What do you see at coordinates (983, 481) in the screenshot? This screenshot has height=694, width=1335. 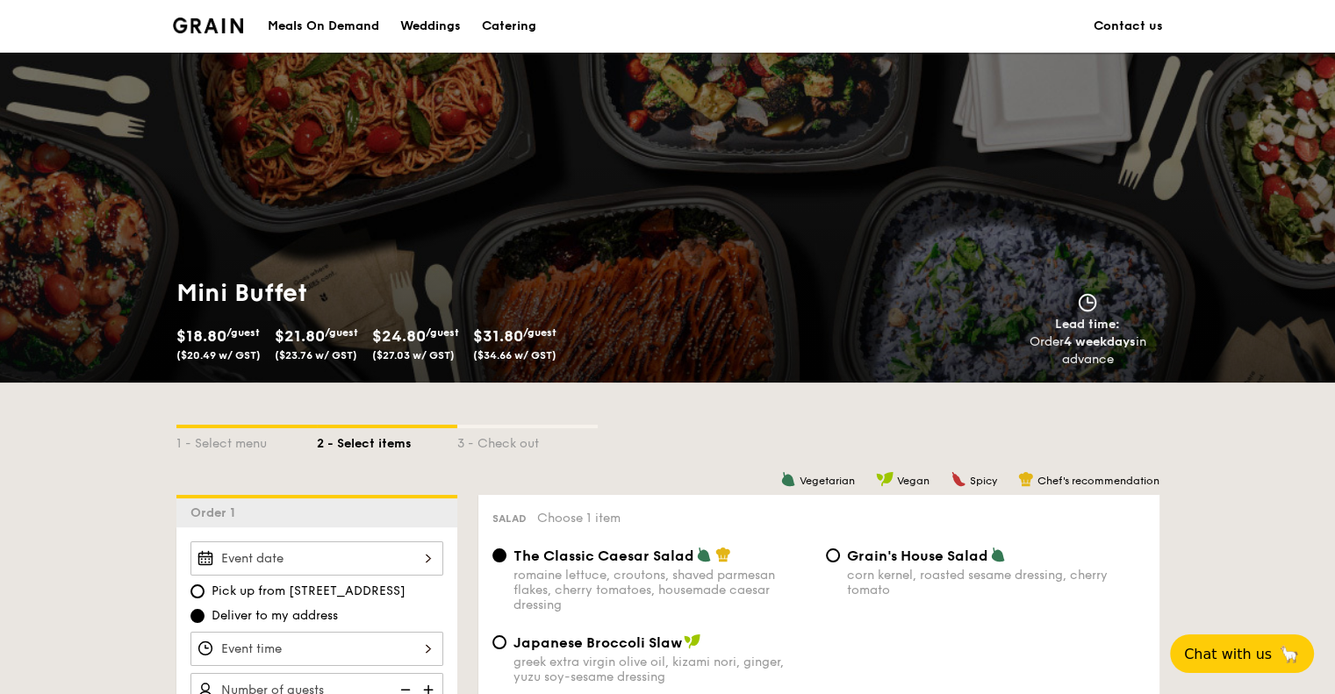 I see `span: Spicy` at bounding box center [983, 481].